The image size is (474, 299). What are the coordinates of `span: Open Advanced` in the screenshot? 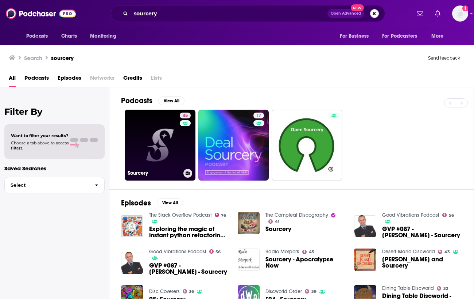 It's located at (346, 14).